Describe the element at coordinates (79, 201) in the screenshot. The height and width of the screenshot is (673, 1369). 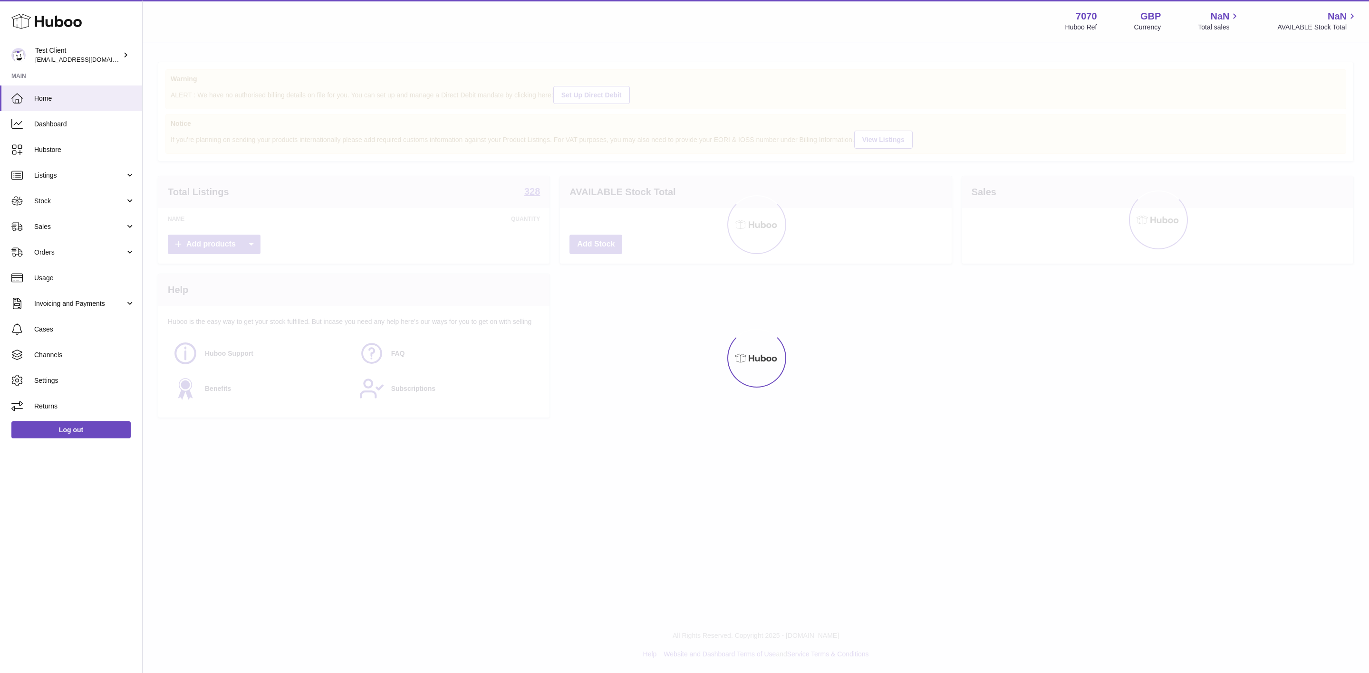
I see `span: Stock` at that location.